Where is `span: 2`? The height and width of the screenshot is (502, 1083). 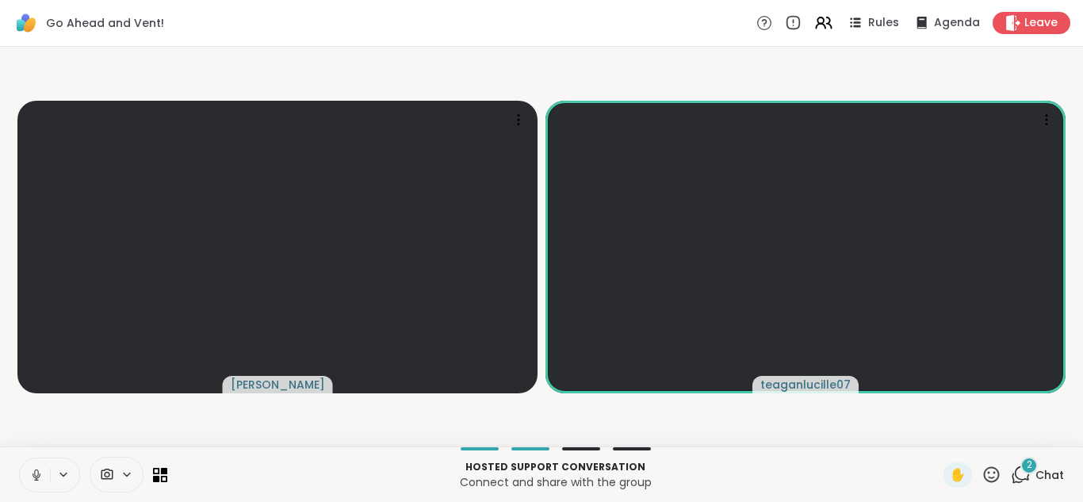 span: 2 is located at coordinates (1029, 465).